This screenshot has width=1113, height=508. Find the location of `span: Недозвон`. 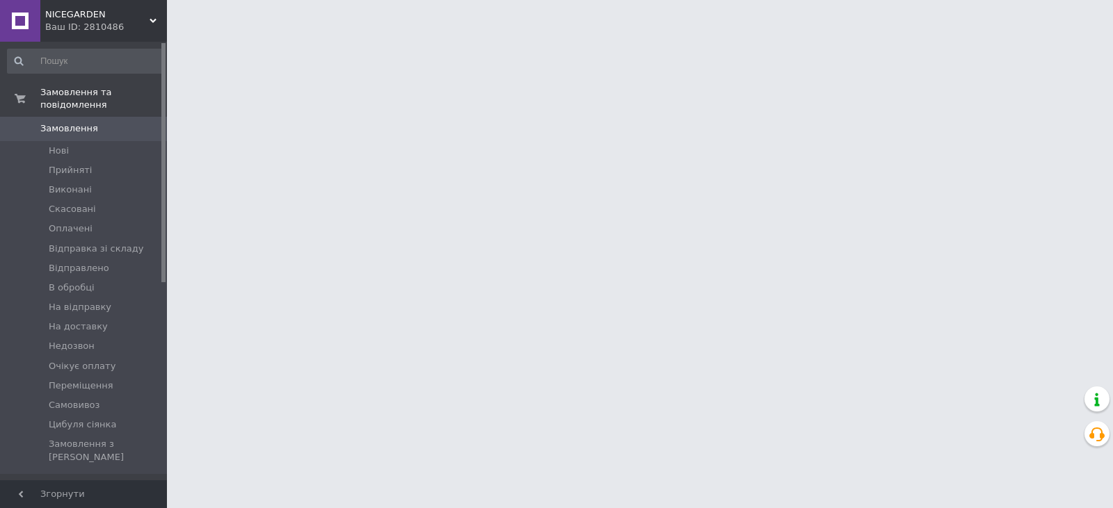

span: Недозвон is located at coordinates (72, 346).